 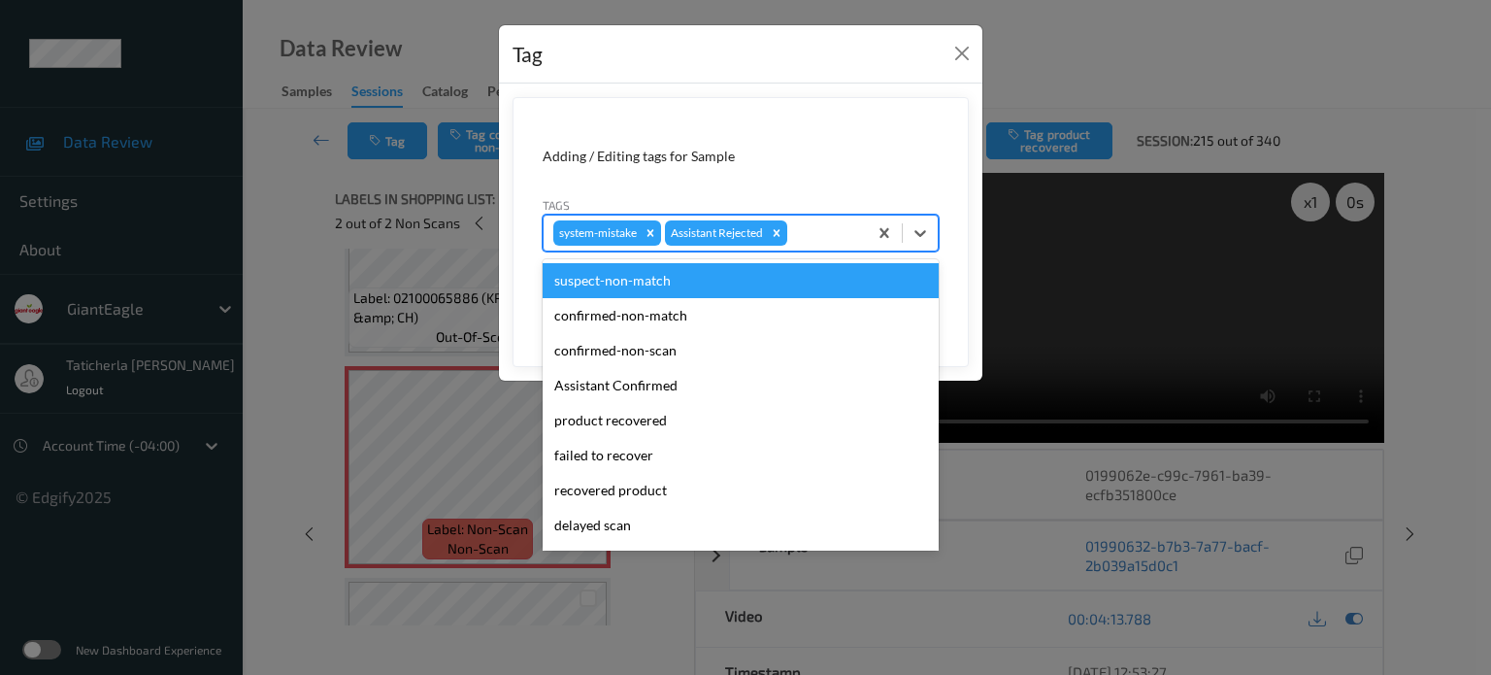 I want to click on div: product recovered, so click(x=741, y=420).